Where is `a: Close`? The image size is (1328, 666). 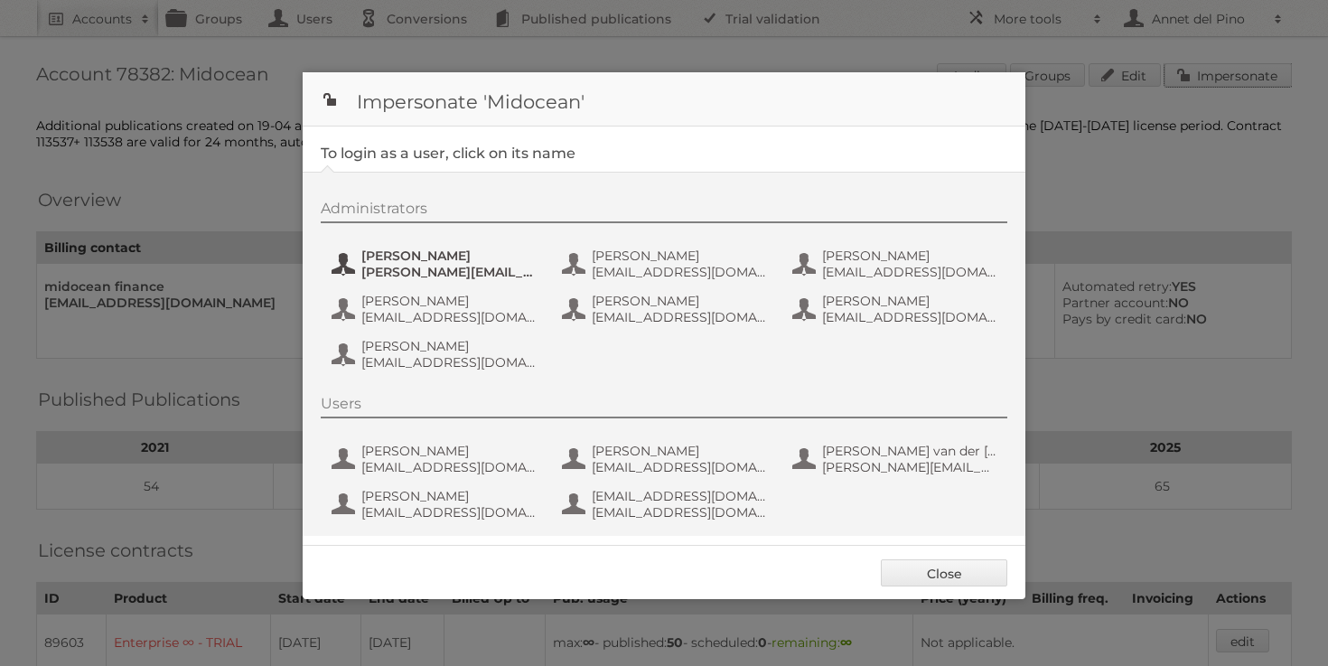 a: Close is located at coordinates (944, 573).